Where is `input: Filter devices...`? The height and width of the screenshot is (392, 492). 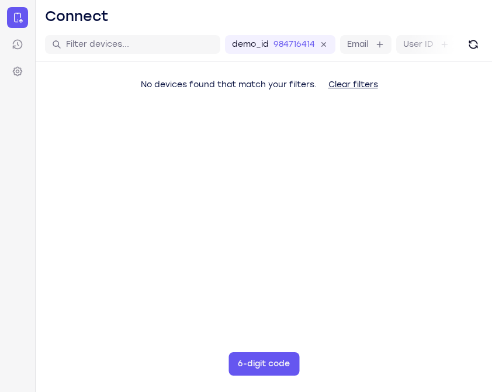 input: Filter devices... is located at coordinates (140, 44).